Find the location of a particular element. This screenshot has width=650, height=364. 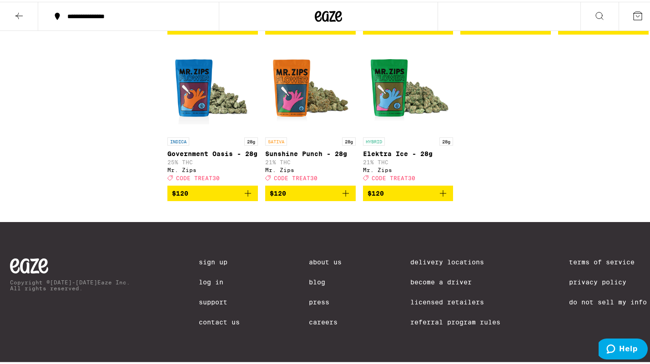

a: Terms of Service is located at coordinates (608, 260).